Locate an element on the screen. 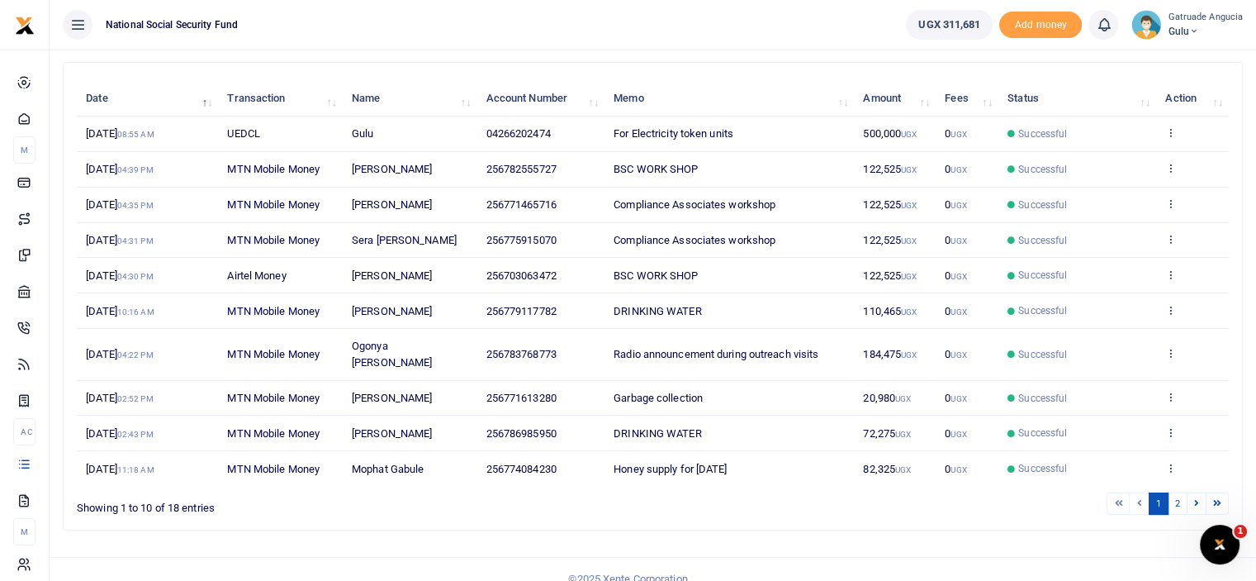 The width and height of the screenshot is (1256, 581). span: 82,325 is located at coordinates (887, 468).